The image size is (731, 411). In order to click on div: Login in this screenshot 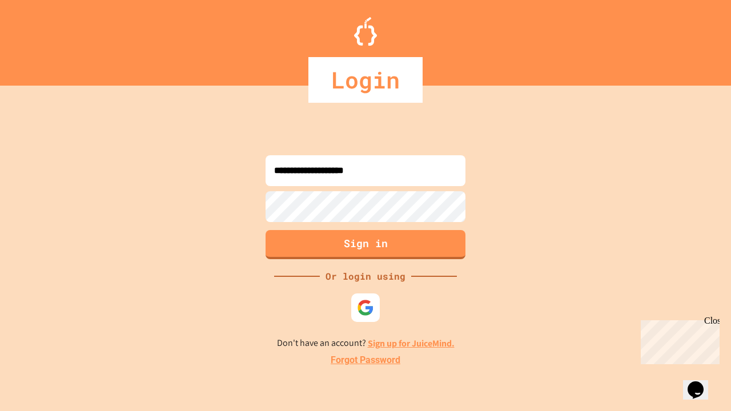, I will do `click(365, 80)`.